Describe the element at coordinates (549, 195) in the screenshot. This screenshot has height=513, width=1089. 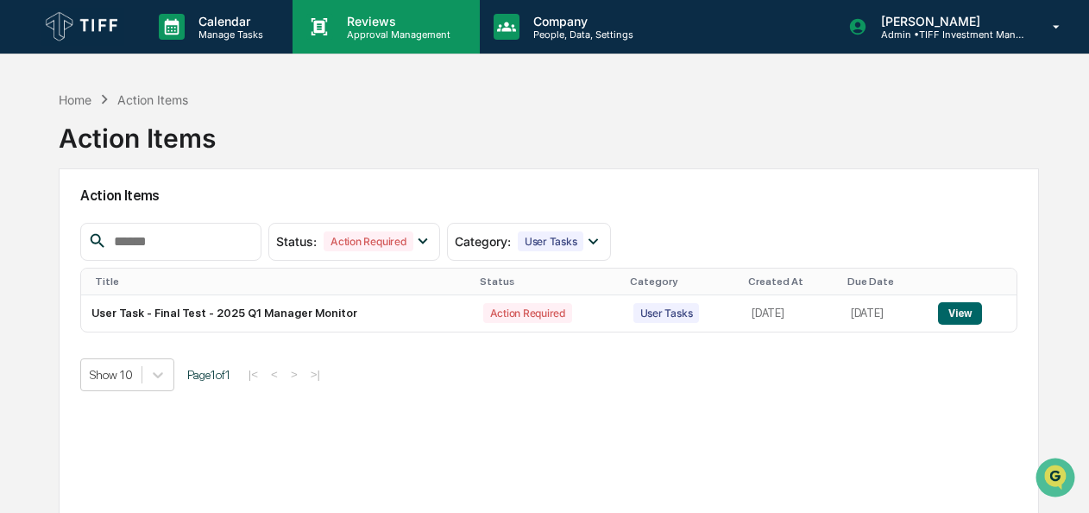
I see `h2: Action Items` at that location.